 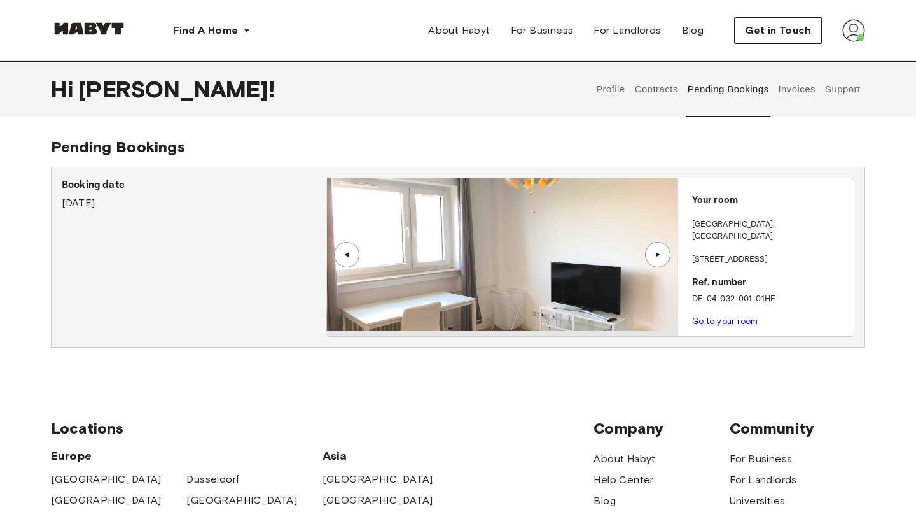 I want to click on p: Booking date, so click(x=193, y=185).